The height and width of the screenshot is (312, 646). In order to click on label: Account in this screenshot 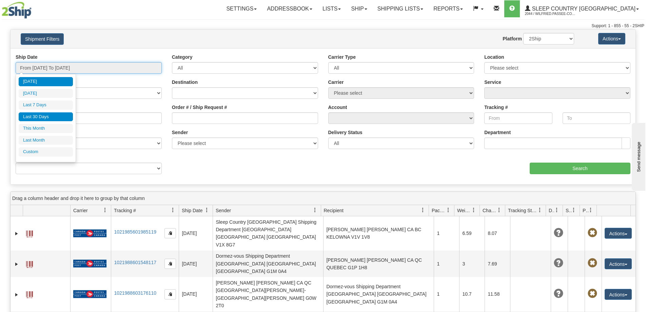, I will do `click(338, 107)`.